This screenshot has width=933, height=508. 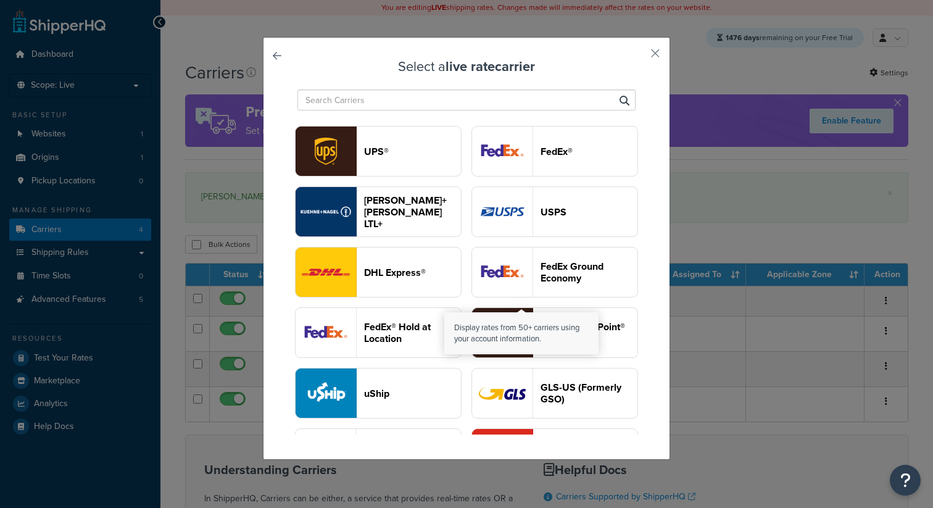 I want to click on img: fedExLocation logo, so click(x=326, y=333).